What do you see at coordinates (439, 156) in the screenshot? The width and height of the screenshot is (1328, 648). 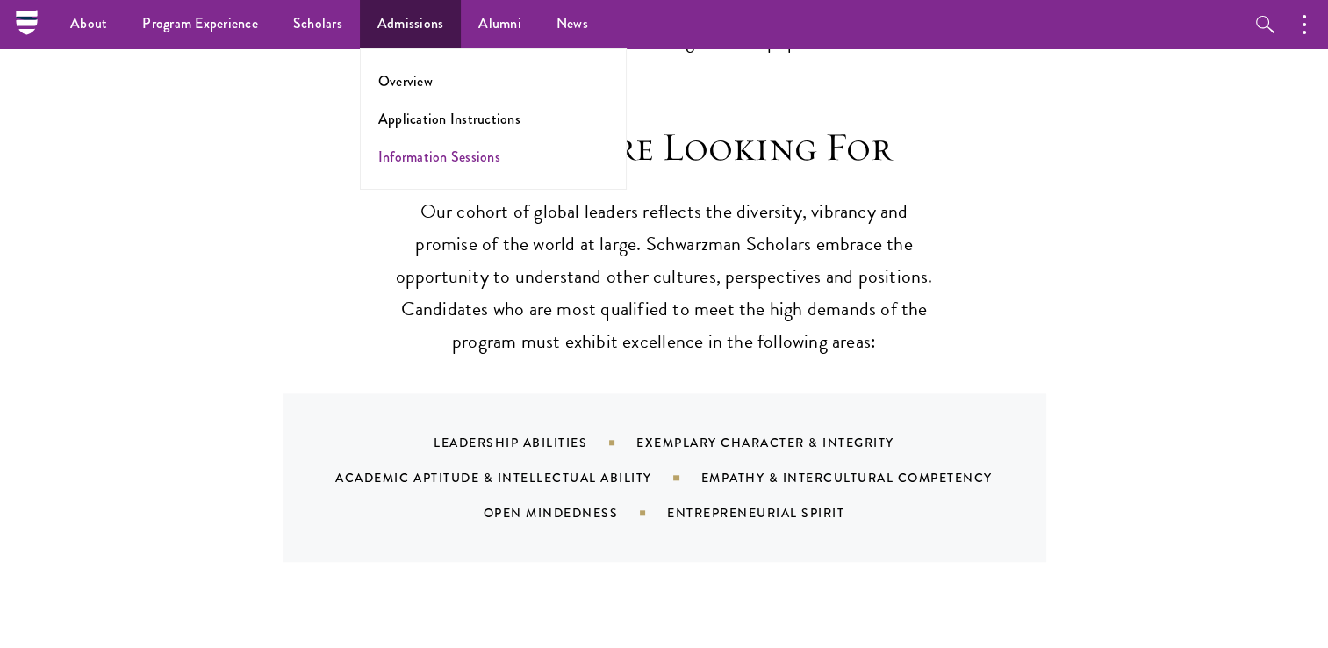 I see `a: Information Sessions` at bounding box center [439, 156].